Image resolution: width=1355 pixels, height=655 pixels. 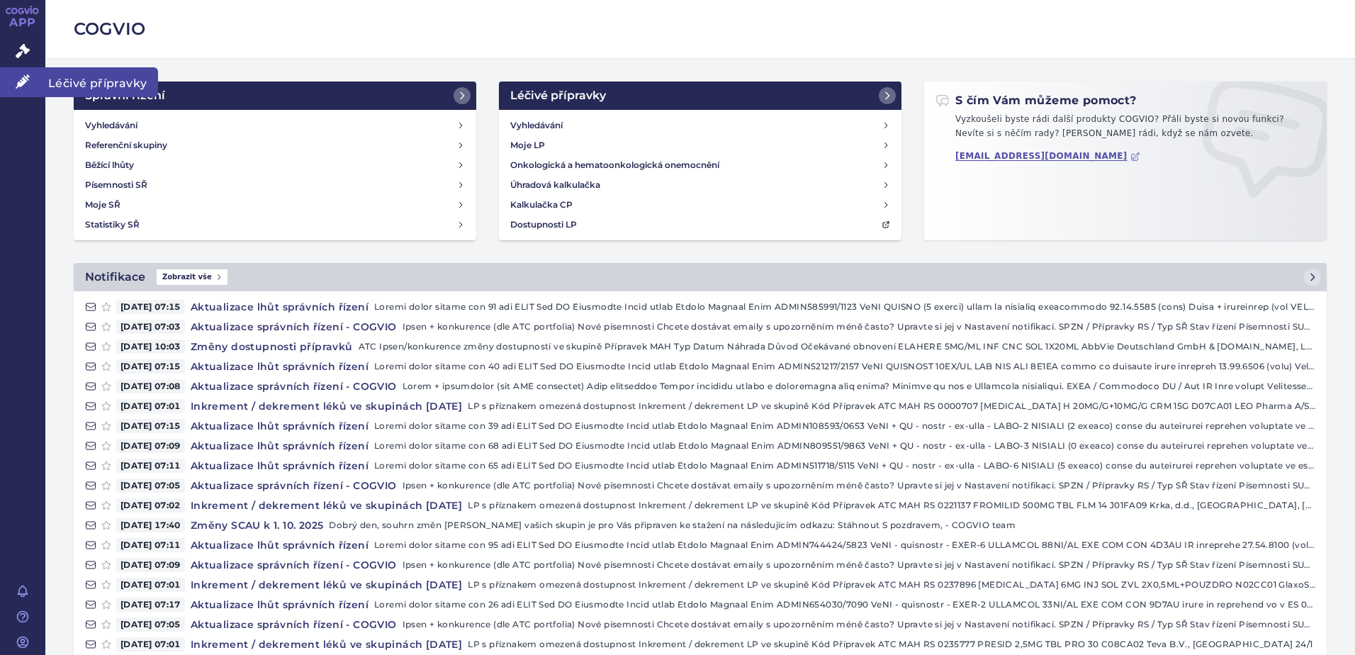 What do you see at coordinates (257, 525) in the screenshot?
I see `h4: Změny SCAU k 1. 10. 2025` at bounding box center [257, 525].